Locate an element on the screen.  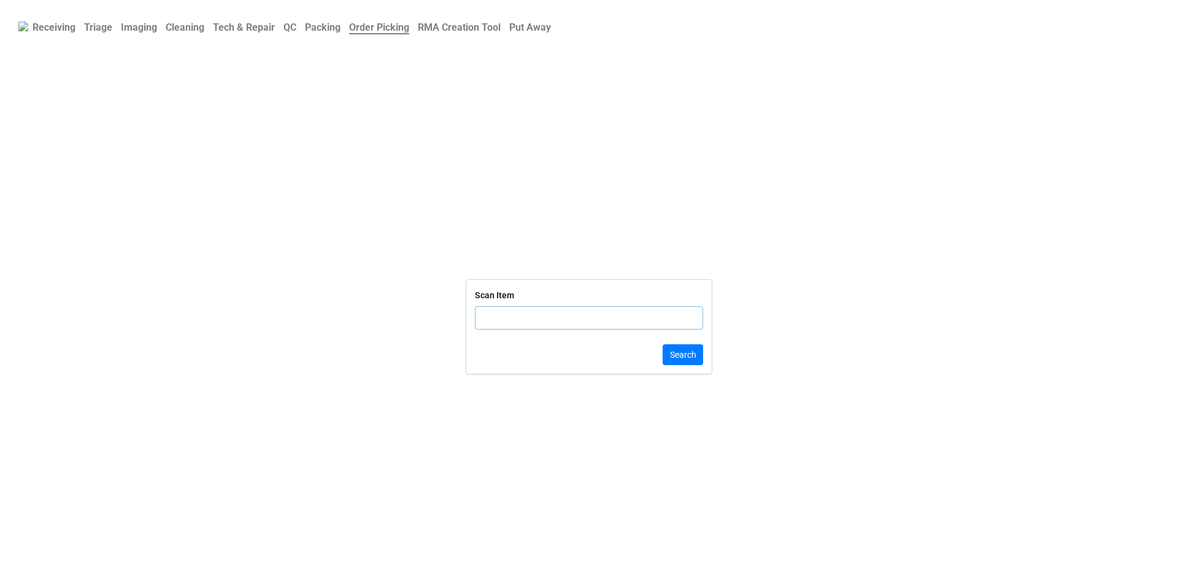
b: Put Away is located at coordinates (530, 27).